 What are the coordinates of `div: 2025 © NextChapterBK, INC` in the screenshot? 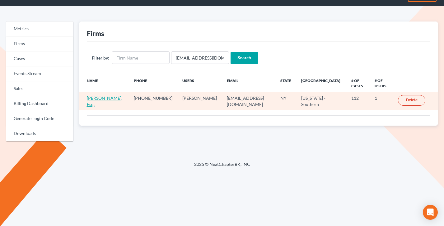 It's located at (222, 167).